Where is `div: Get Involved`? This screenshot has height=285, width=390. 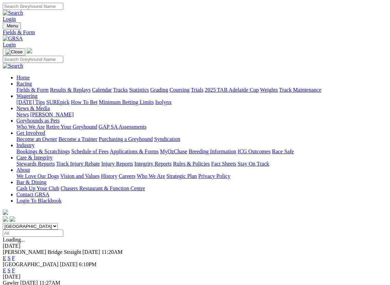
div: Get Involved is located at coordinates (202, 139).